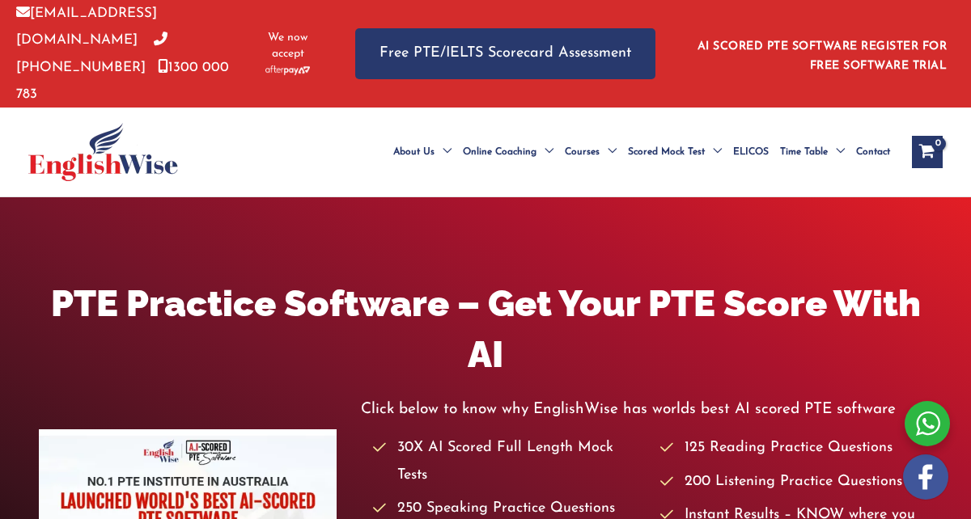 This screenshot has width=971, height=519. What do you see at coordinates (751, 152) in the screenshot?
I see `a: ELICOS` at bounding box center [751, 152].